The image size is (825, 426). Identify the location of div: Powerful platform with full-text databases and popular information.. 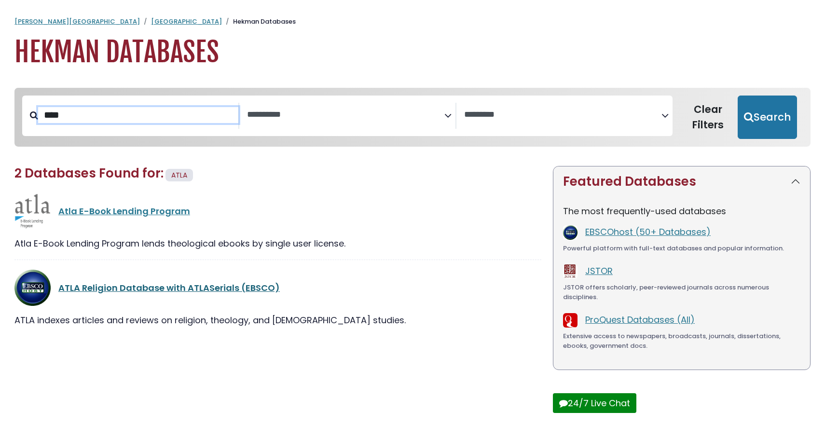
(682, 248).